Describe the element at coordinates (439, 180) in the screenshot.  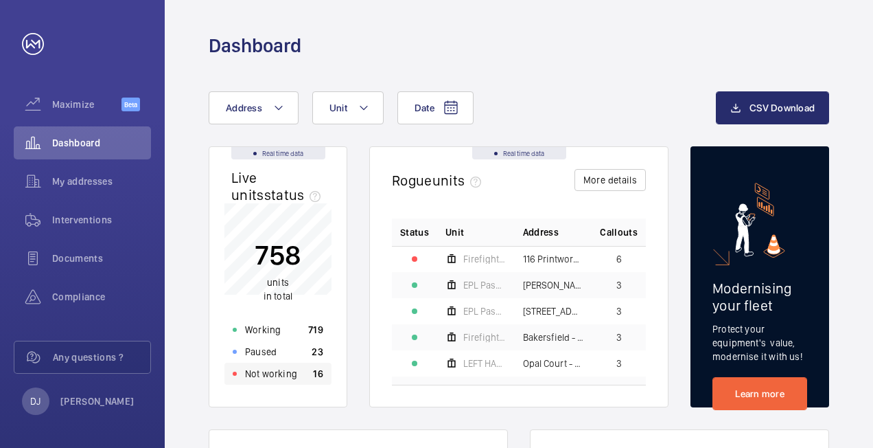
I see `h2: Rogue` at that location.